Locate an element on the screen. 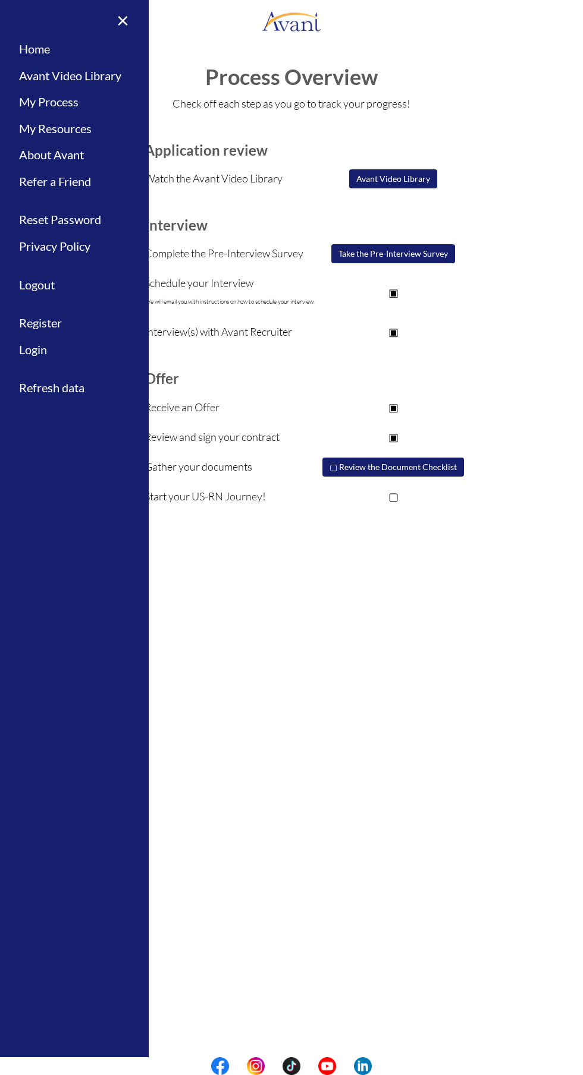 The height and width of the screenshot is (1075, 583). img: yt.png is located at coordinates (327, 1066).